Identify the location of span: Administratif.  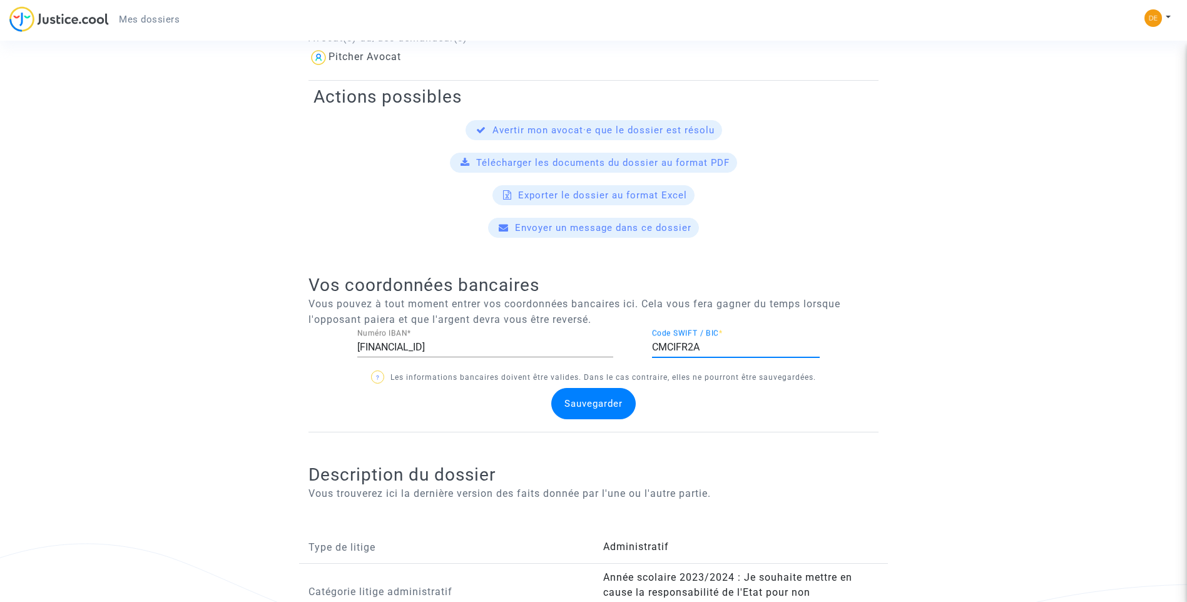
(636, 546).